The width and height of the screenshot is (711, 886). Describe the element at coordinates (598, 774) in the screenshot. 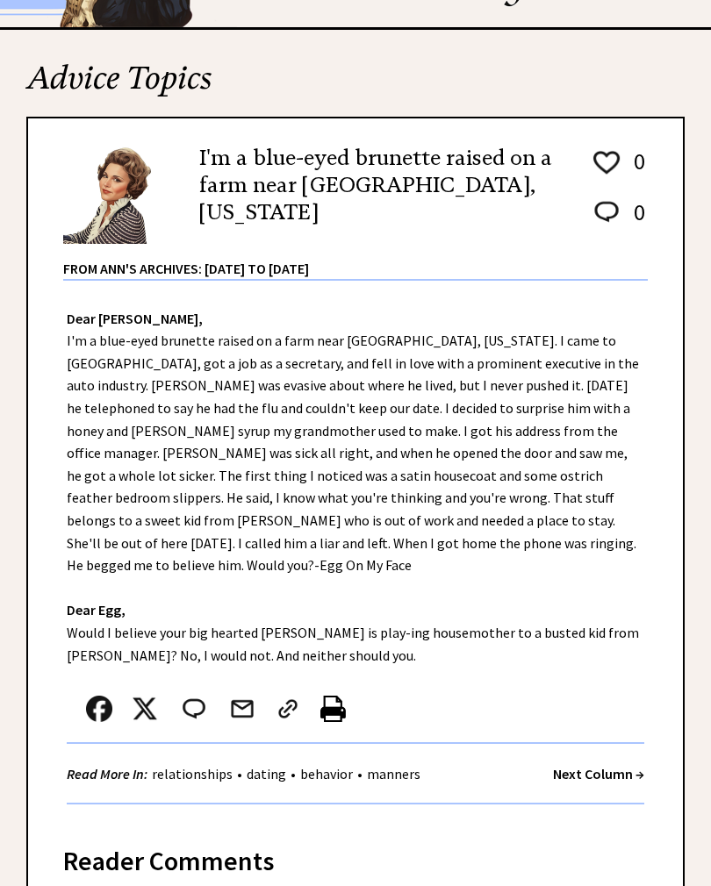

I see `a: Next Column →` at that location.